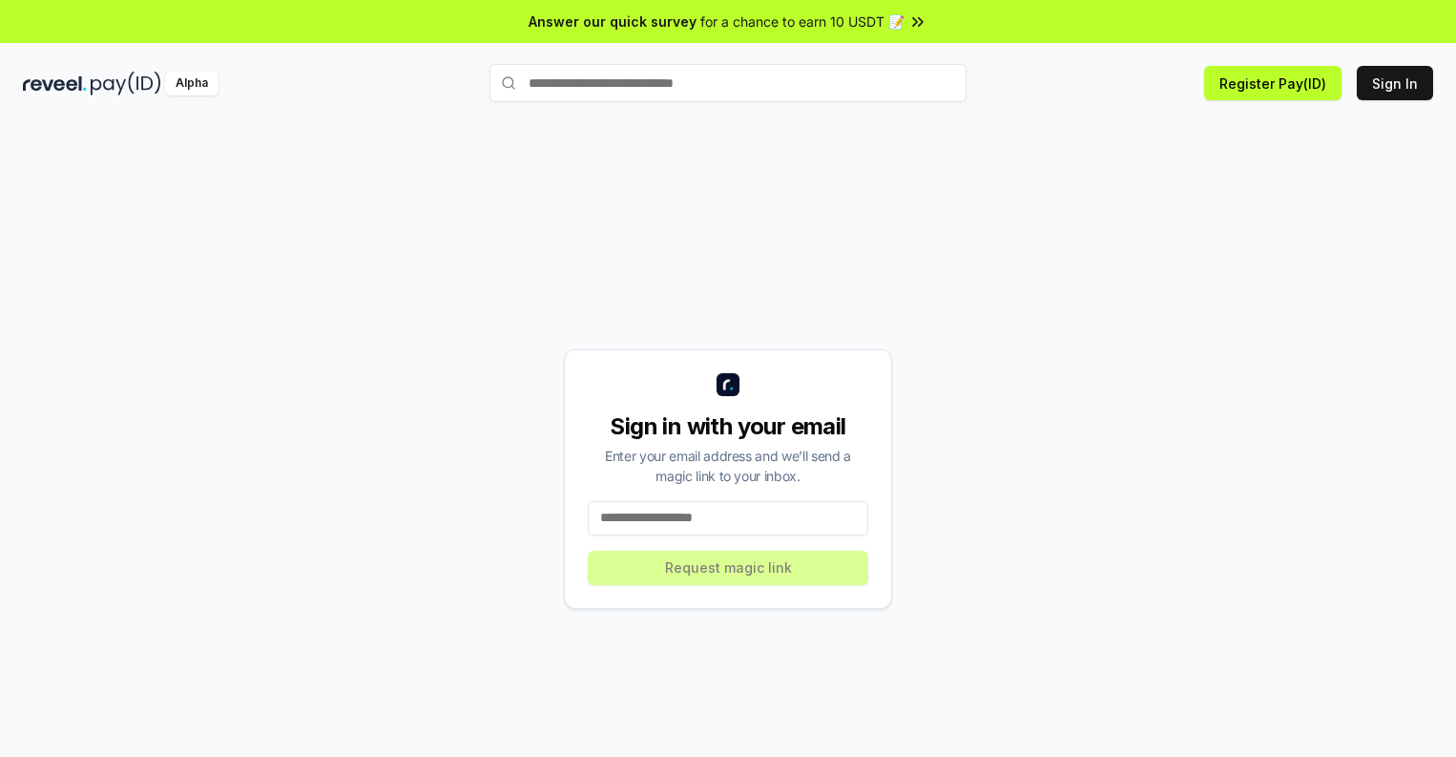  I want to click on div: Sign in with your email, so click(728, 427).